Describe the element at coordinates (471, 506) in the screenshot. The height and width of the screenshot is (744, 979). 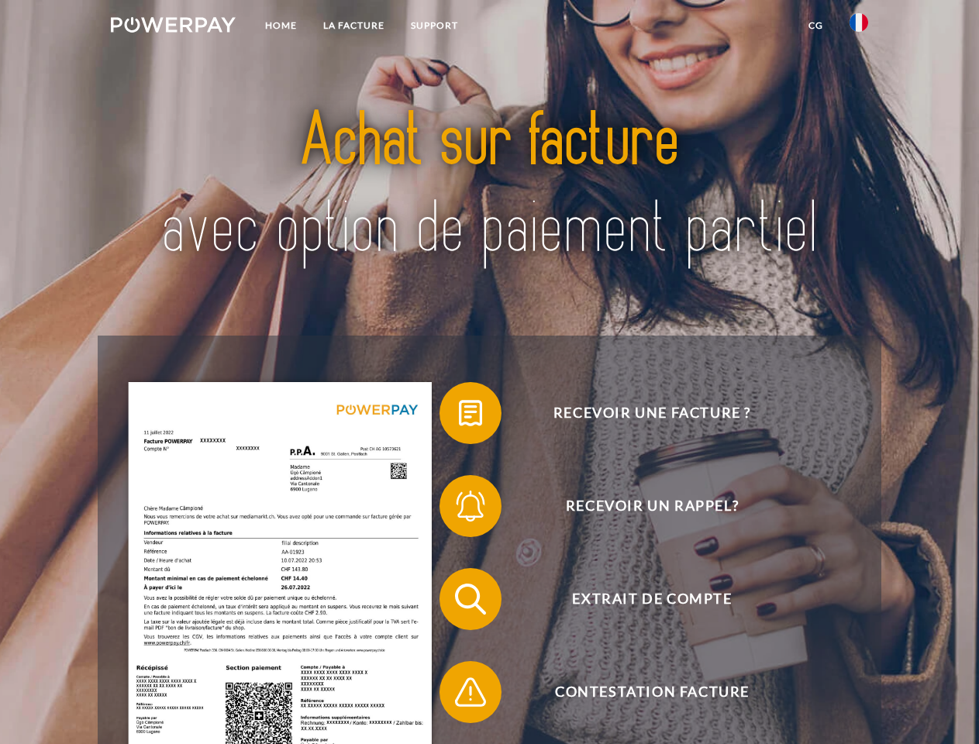
I see `img: qb_bell.svg` at that location.